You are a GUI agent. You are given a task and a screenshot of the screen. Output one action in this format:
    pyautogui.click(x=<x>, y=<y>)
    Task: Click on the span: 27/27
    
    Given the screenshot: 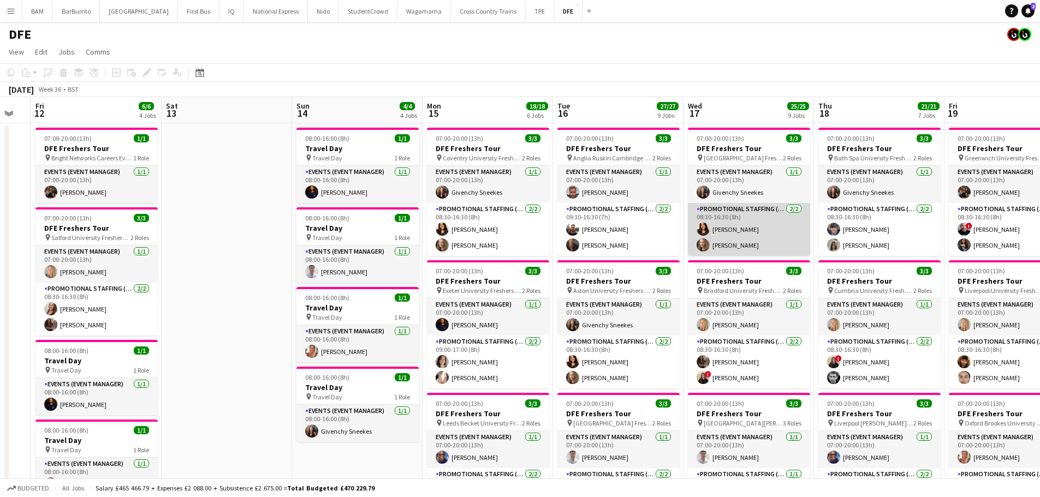 What is the action you would take?
    pyautogui.click(x=668, y=106)
    